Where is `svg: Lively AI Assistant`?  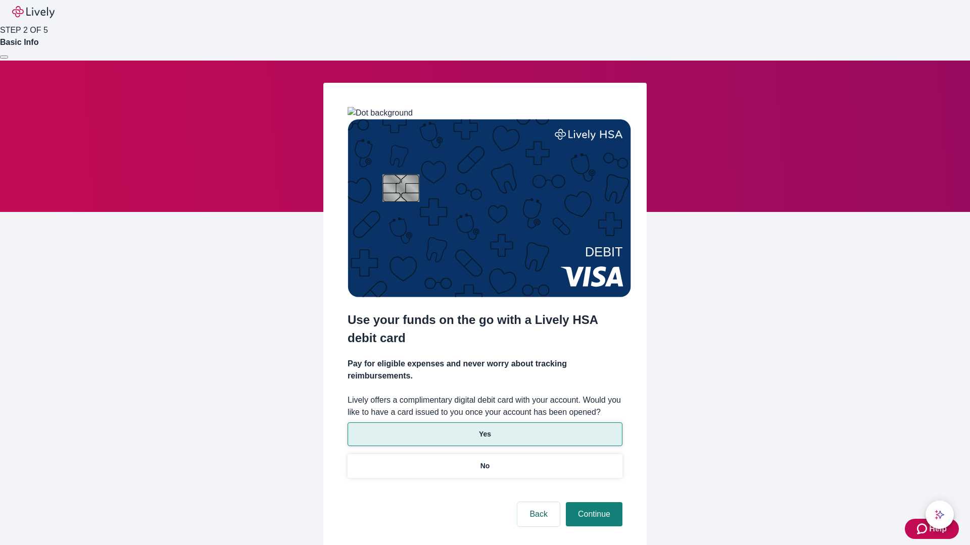 svg: Lively AI Assistant is located at coordinates (939, 515).